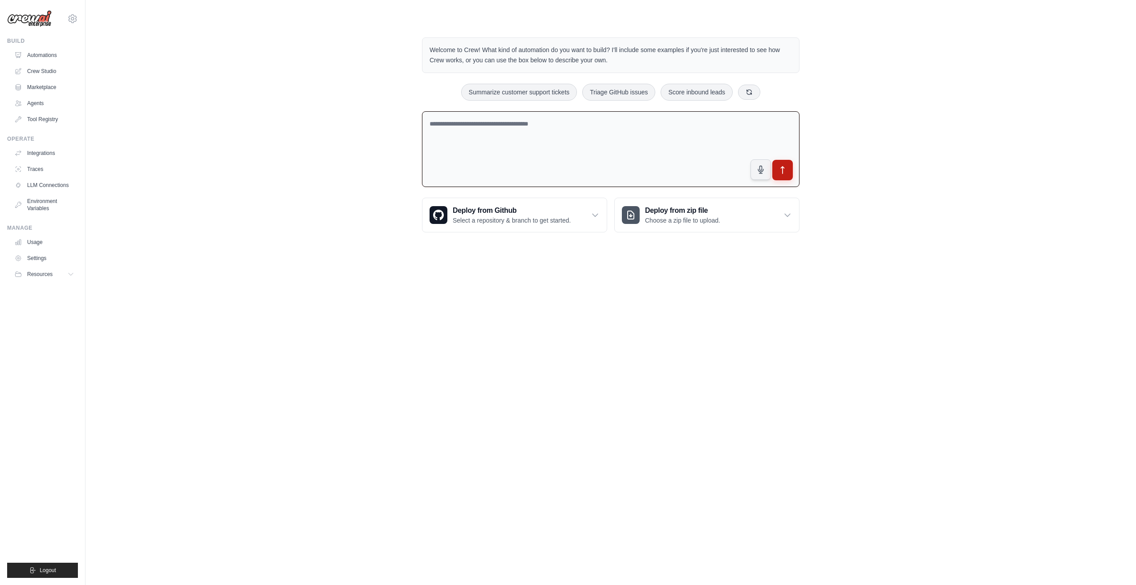  Describe the element at coordinates (697, 92) in the screenshot. I see `button: Score inbound leads` at that location.